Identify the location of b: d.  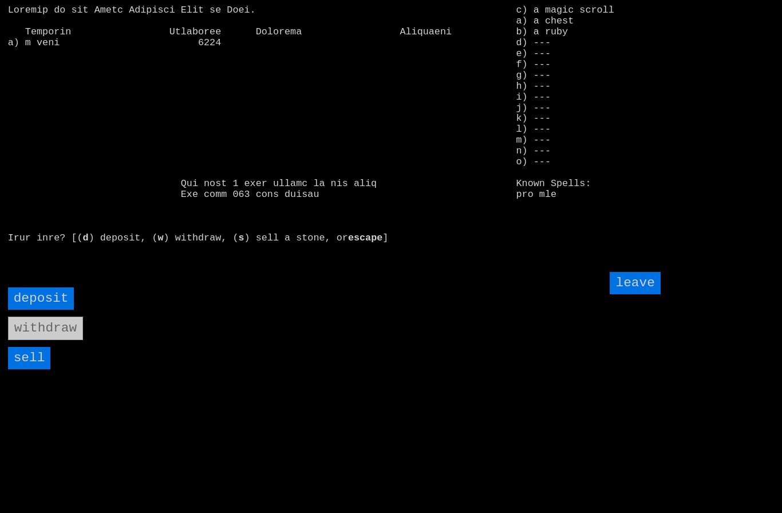
(86, 238).